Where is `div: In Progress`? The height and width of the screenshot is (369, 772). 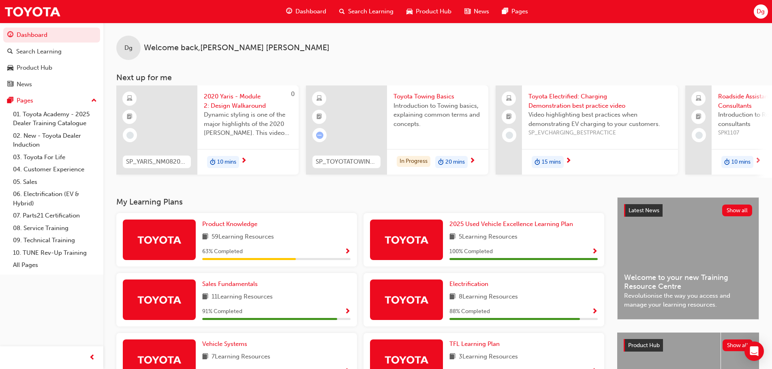
div: In Progress is located at coordinates (413, 161).